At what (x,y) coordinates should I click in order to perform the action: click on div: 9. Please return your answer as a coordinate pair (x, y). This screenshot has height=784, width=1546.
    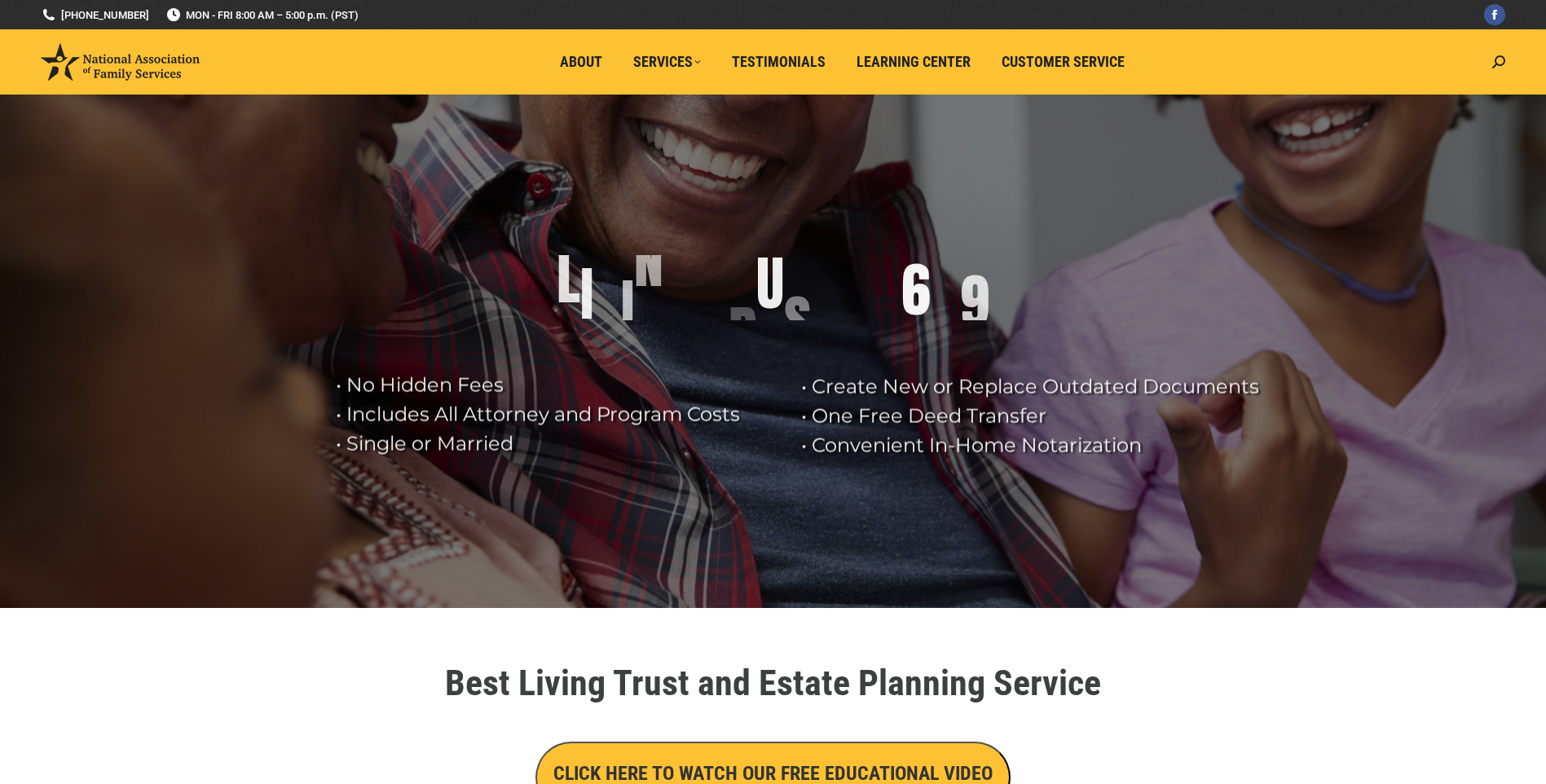
    Looking at the image, I should click on (975, 302).